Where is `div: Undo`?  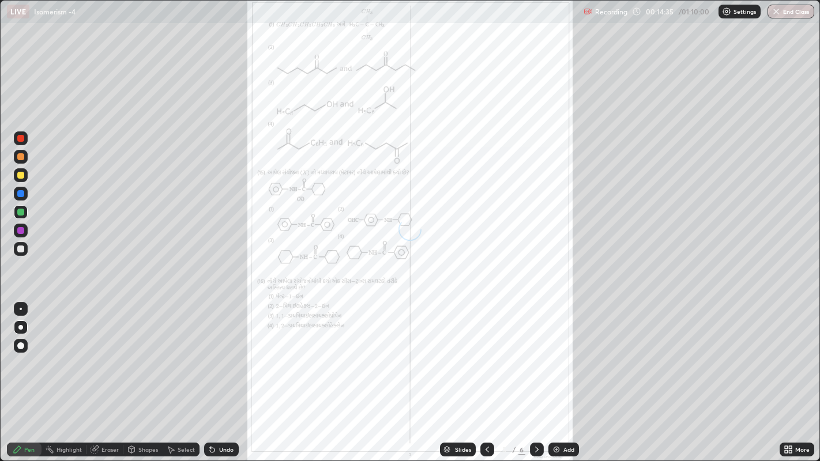
div: Undo is located at coordinates (226, 450).